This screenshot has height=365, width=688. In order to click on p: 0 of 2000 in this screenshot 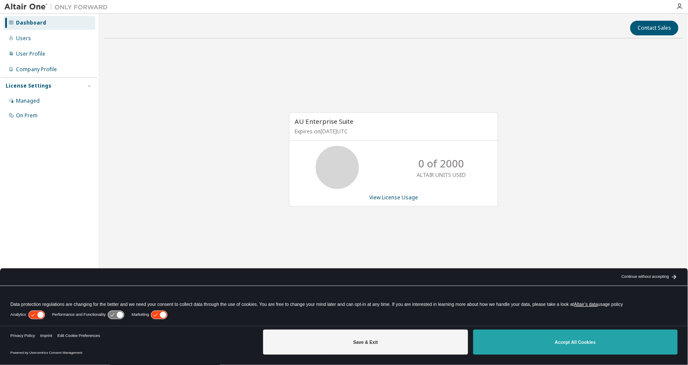, I will do `click(441, 163)`.